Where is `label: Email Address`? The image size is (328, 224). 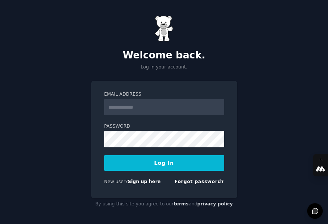
label: Email Address is located at coordinates (164, 94).